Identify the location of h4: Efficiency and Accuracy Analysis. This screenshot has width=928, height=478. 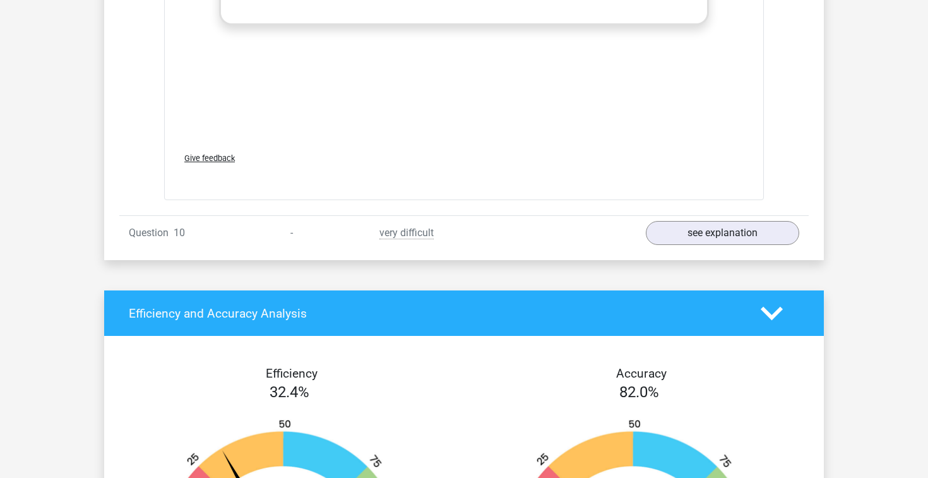
(435, 313).